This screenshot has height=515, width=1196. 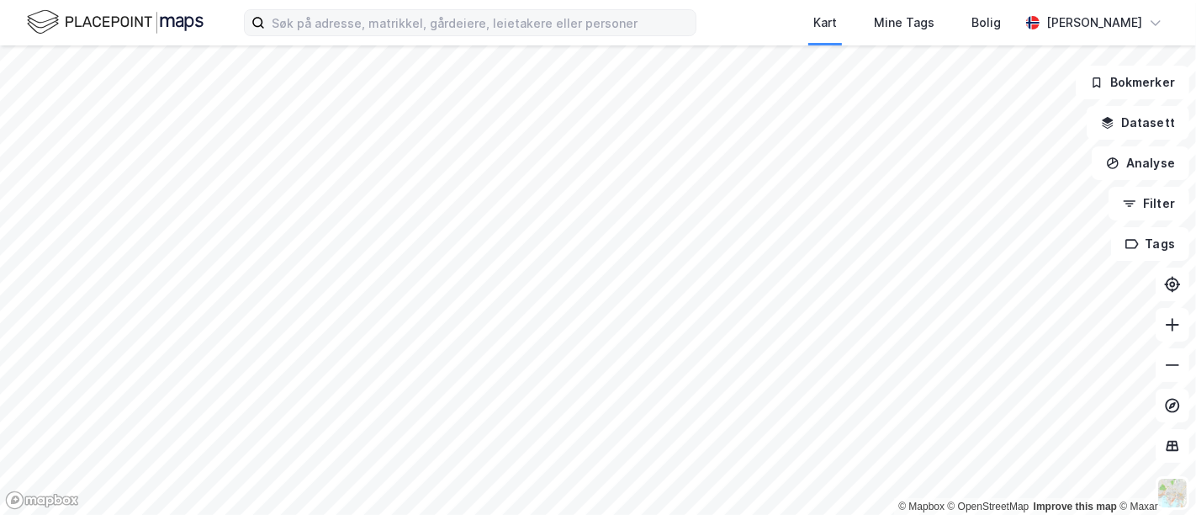 I want to click on input: Søk på adresse, matrikkel, gårdeiere, leietakere eller personer, so click(x=480, y=23).